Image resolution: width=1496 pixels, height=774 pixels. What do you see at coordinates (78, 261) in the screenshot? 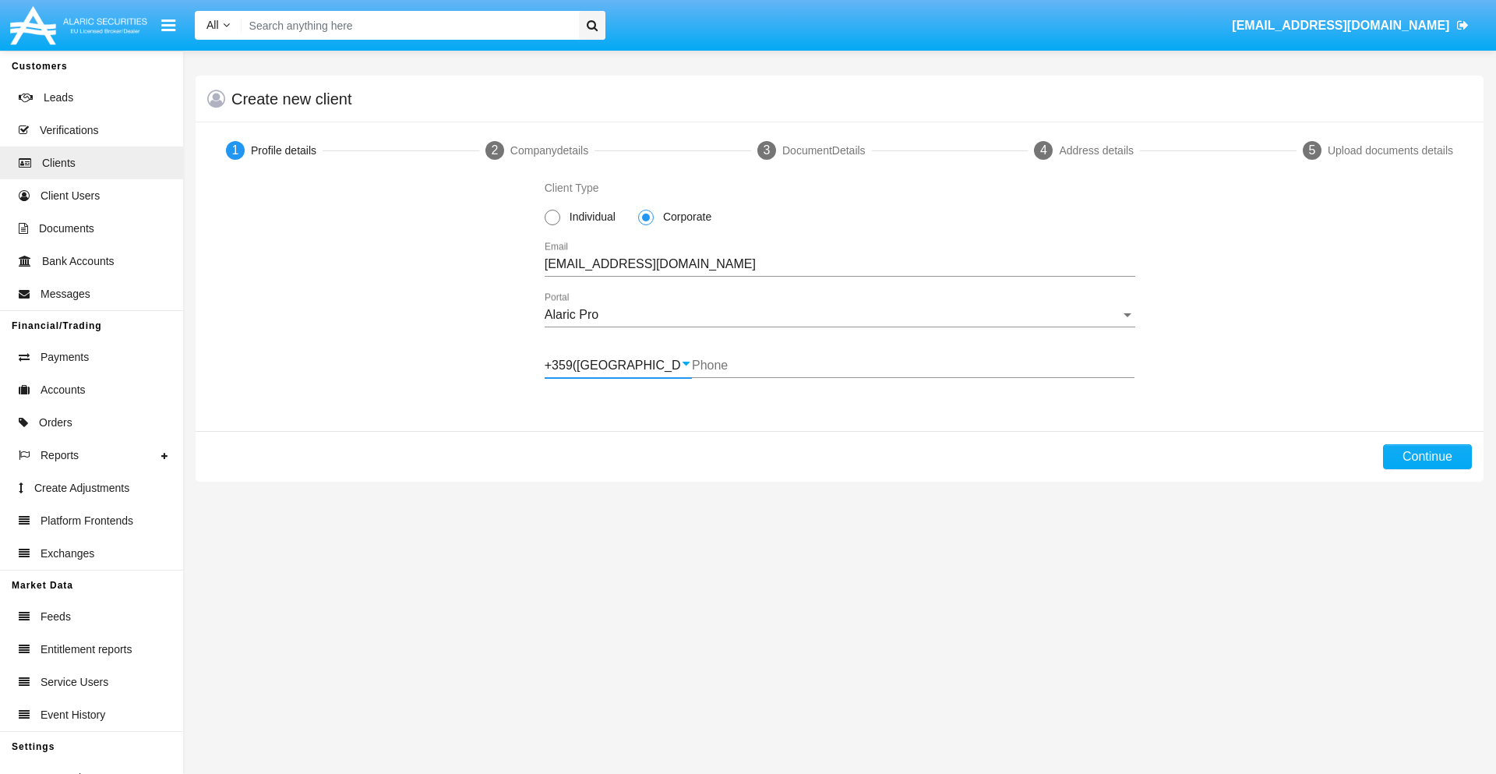
I see `span: Bank Accounts` at bounding box center [78, 261].